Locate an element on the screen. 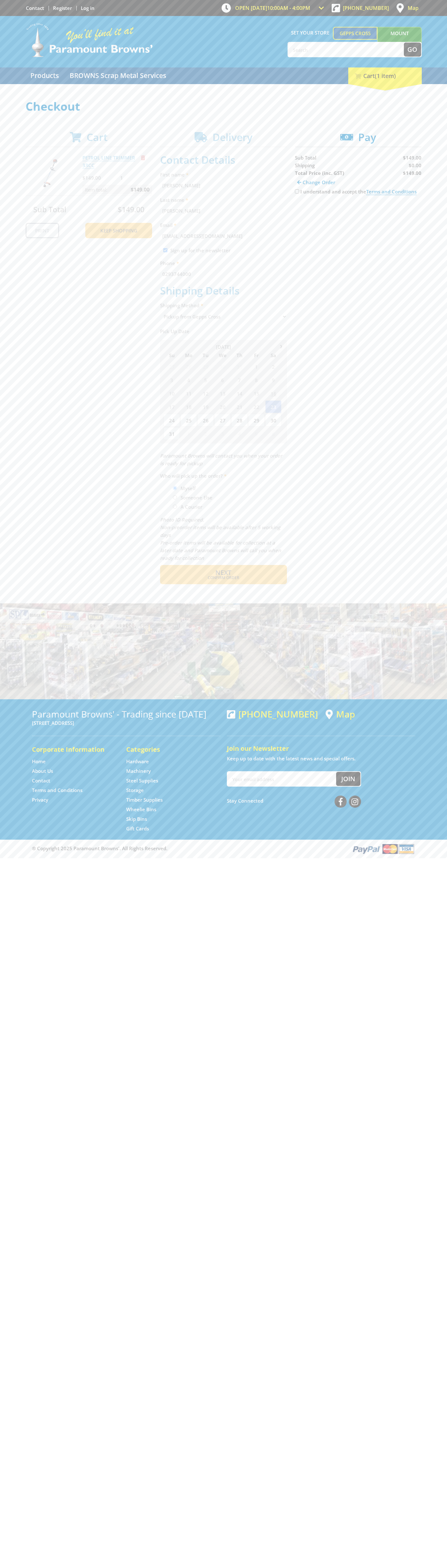  p: Keep up to date with the latest news and special offers. is located at coordinates (321, 759).